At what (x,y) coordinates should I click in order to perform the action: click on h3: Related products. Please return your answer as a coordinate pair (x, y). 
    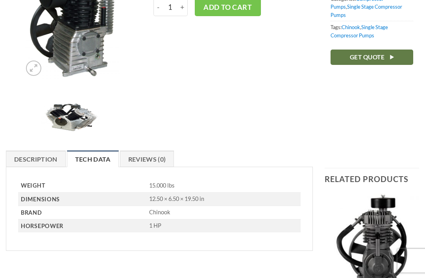
    Looking at the image, I should click on (372, 179).